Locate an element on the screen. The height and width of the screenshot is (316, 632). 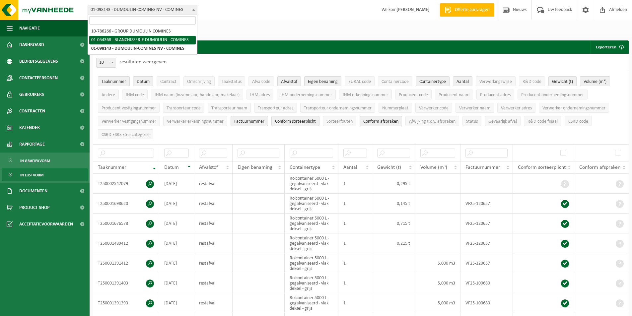
td: T250001676578 is located at coordinates (126, 223).